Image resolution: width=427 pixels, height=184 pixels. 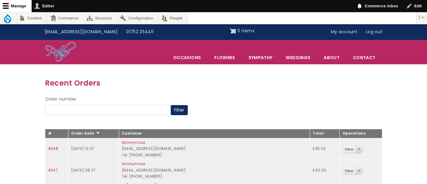 What do you see at coordinates (85, 133) in the screenshot?
I see `a: Order date` at bounding box center [85, 133].